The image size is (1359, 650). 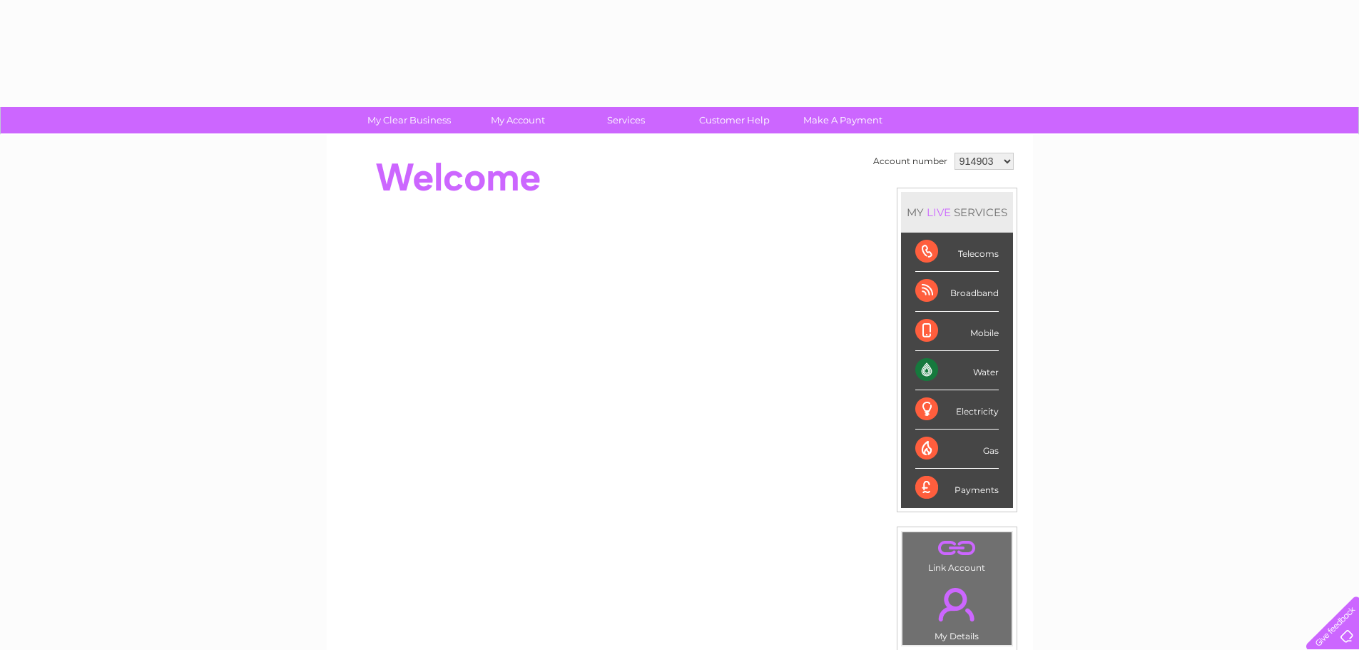 What do you see at coordinates (956, 291) in the screenshot?
I see `div: Broadband` at bounding box center [956, 291].